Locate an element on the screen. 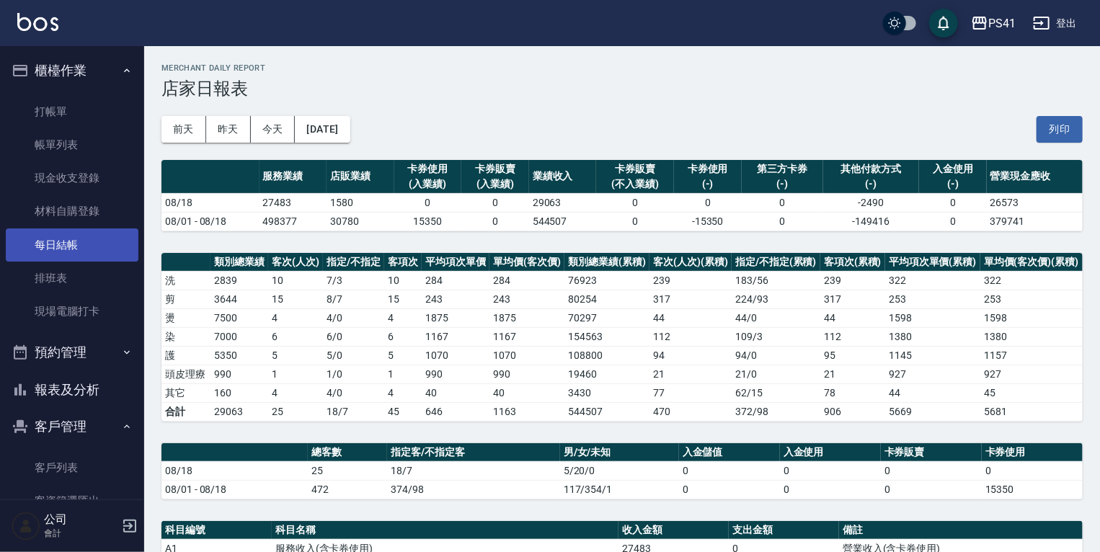 The image size is (1100, 552). h5: 公司 is located at coordinates (81, 520).